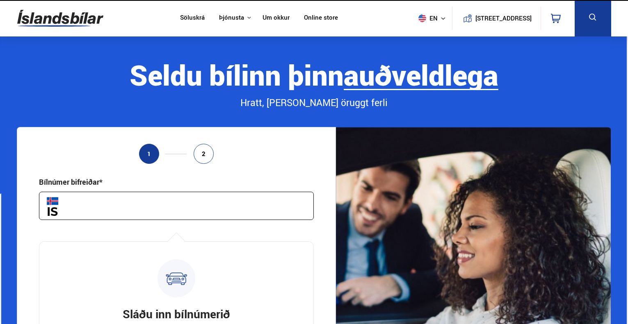  What do you see at coordinates (203, 154) in the screenshot?
I see `span: 2` at bounding box center [203, 154].